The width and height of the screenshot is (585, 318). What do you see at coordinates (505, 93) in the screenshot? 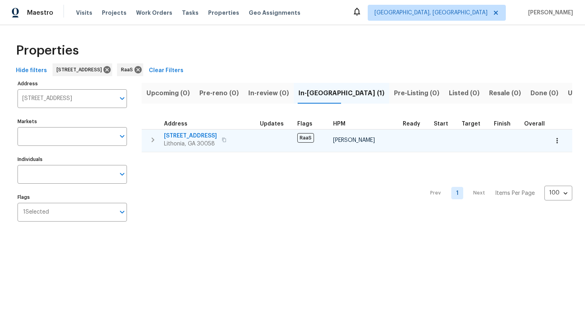
I see `span: Resale (0)` at bounding box center [505, 93].